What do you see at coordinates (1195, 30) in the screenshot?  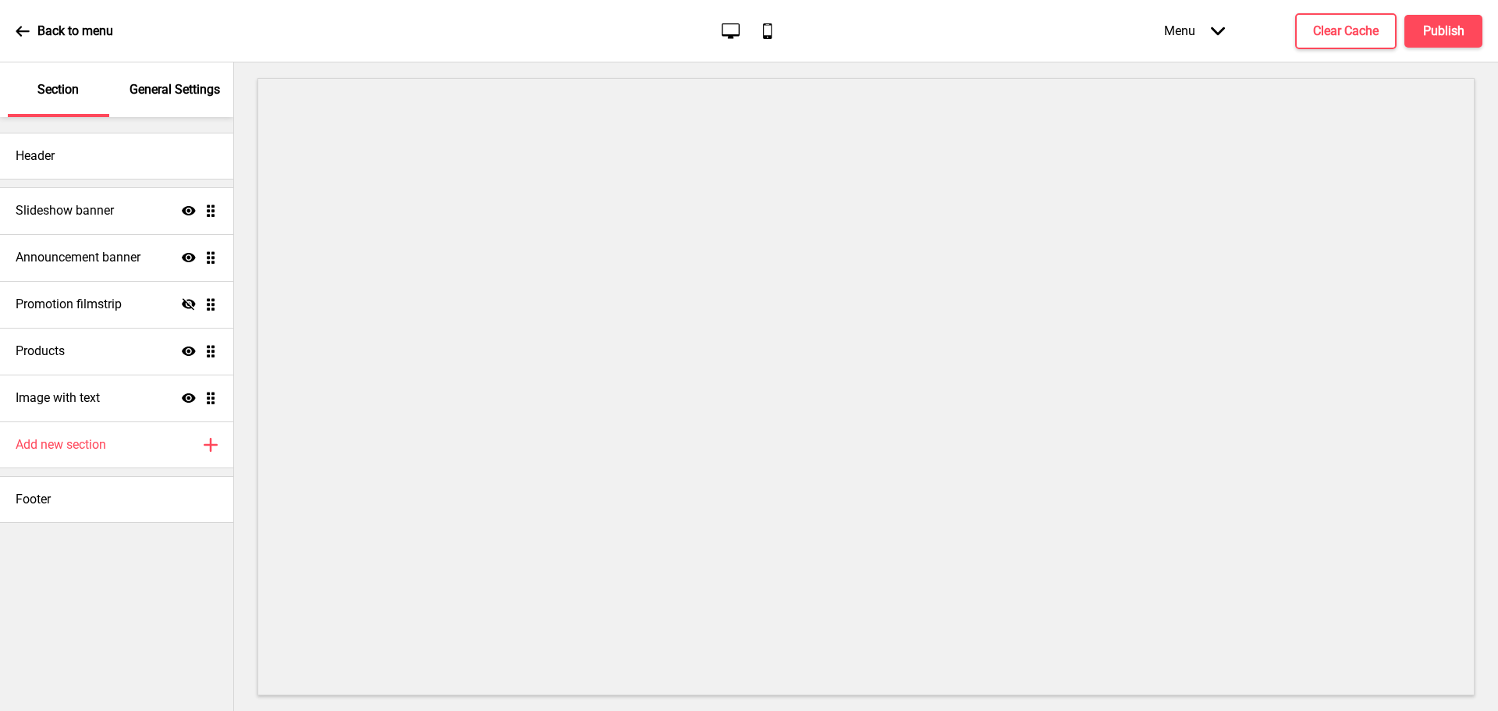 I see `div: Menu` at bounding box center [1195, 30].